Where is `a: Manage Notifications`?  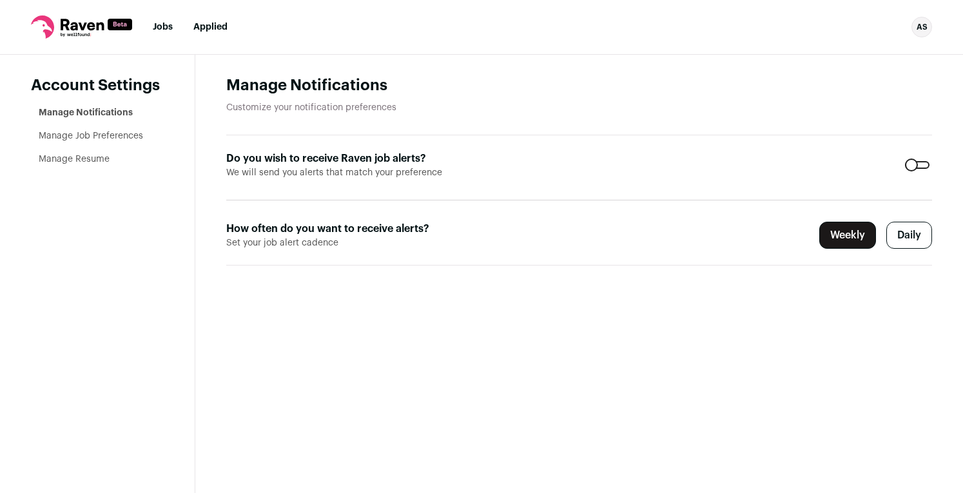 a: Manage Notifications is located at coordinates (86, 113).